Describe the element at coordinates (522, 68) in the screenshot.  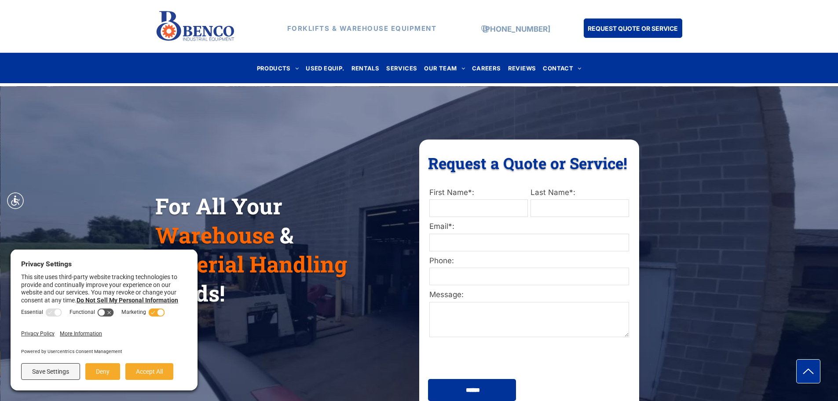
I see `a: REVIEWS` at that location.